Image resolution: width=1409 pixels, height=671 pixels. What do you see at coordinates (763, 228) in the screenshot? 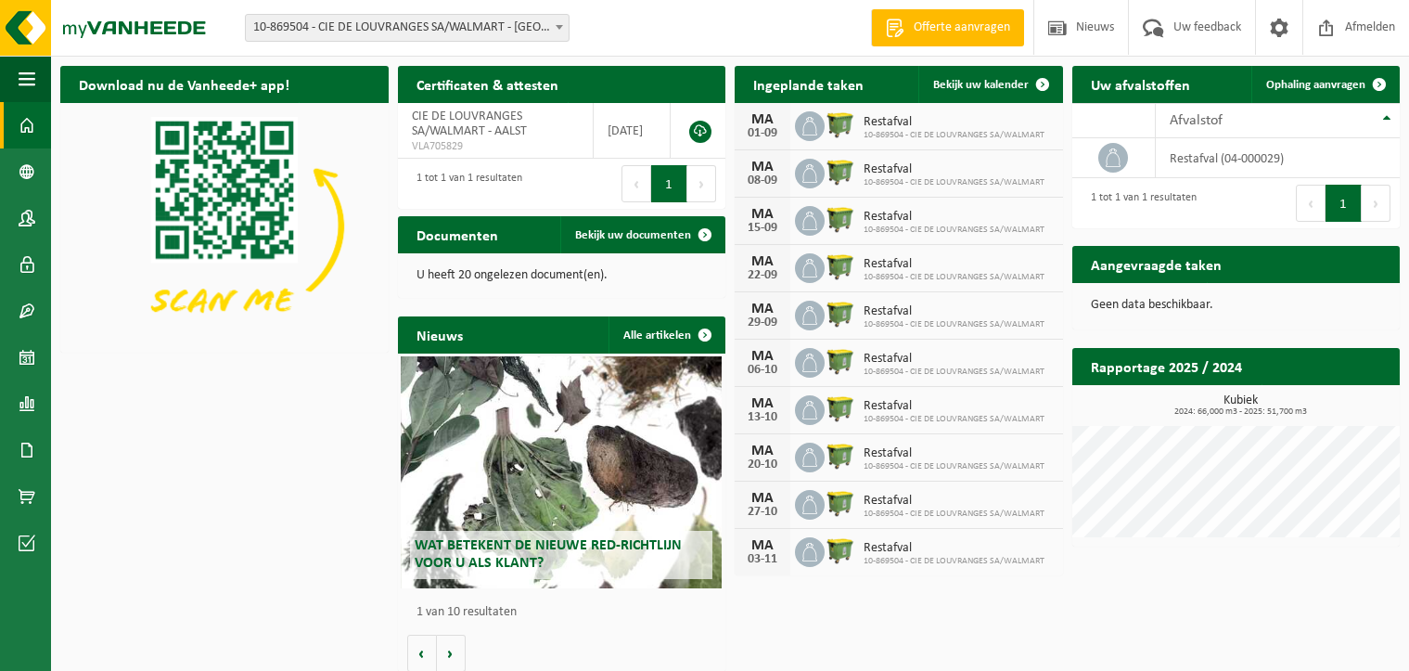
I see `div: 15-09` at bounding box center [763, 228].